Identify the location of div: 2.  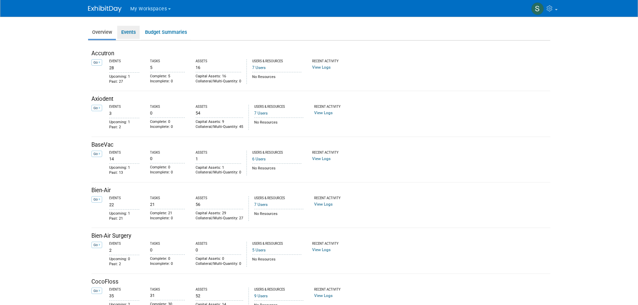
(124, 249).